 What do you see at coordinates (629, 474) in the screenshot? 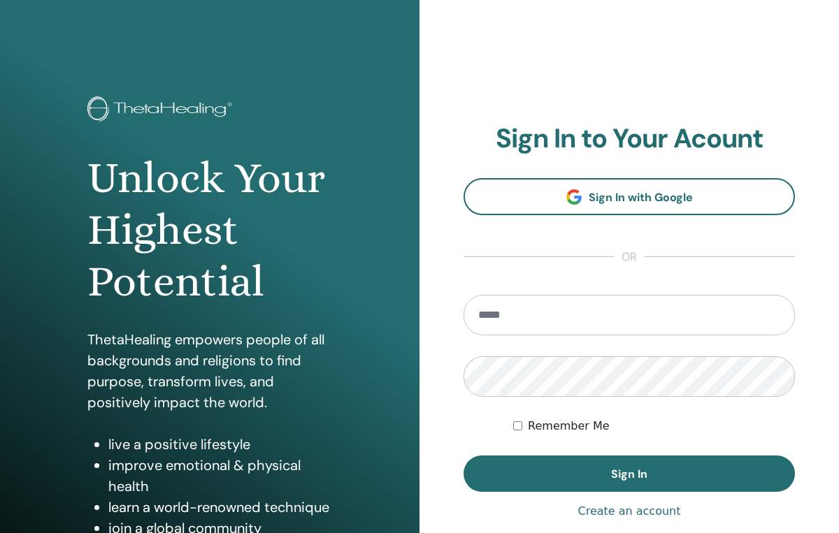
I see `button: Sign In` at bounding box center [629, 474].